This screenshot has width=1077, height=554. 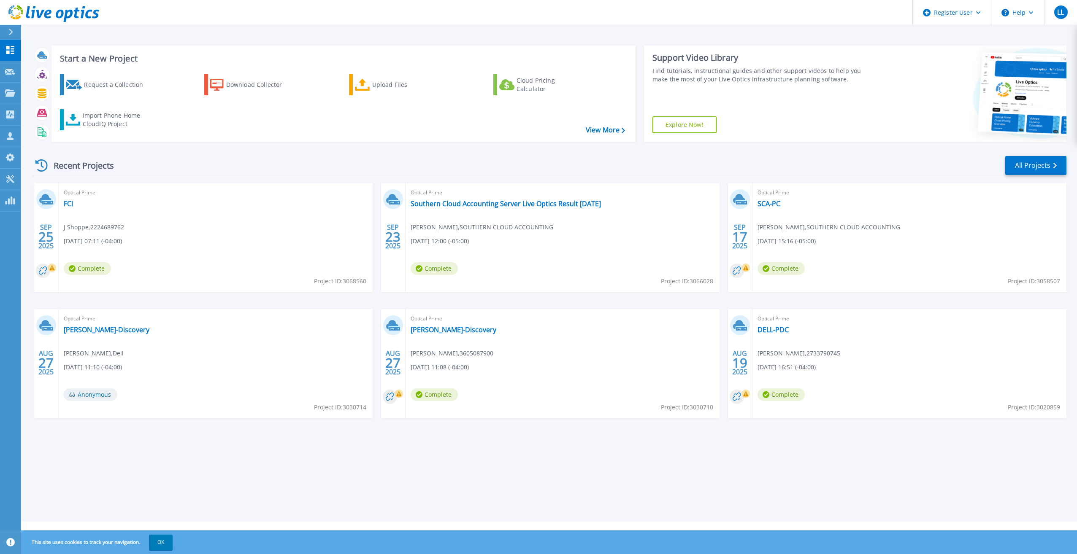 I want to click on span: 17, so click(x=740, y=237).